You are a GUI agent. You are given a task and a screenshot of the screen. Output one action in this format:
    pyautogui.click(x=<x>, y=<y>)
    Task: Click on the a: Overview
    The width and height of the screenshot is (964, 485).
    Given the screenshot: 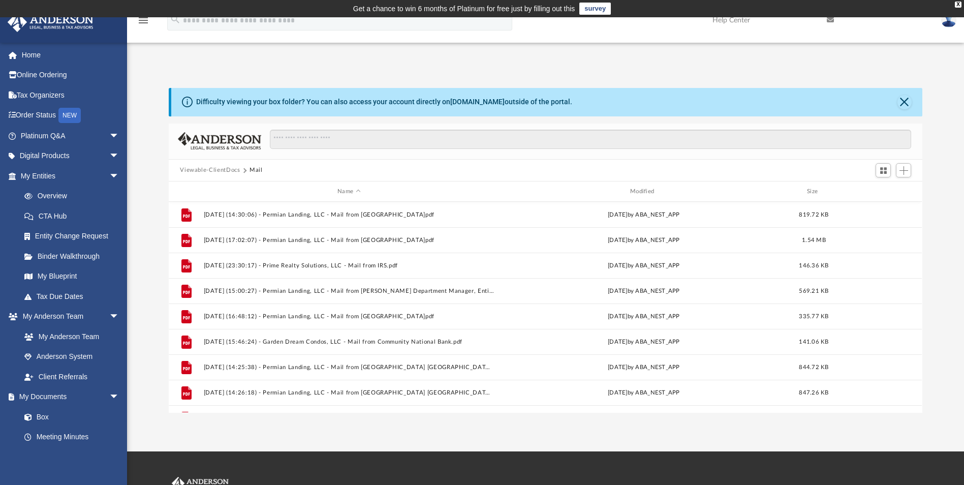 What is the action you would take?
    pyautogui.click(x=74, y=196)
    